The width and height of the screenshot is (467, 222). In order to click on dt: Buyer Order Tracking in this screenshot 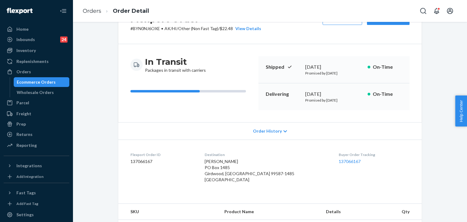, I will do `click(374, 154)`.